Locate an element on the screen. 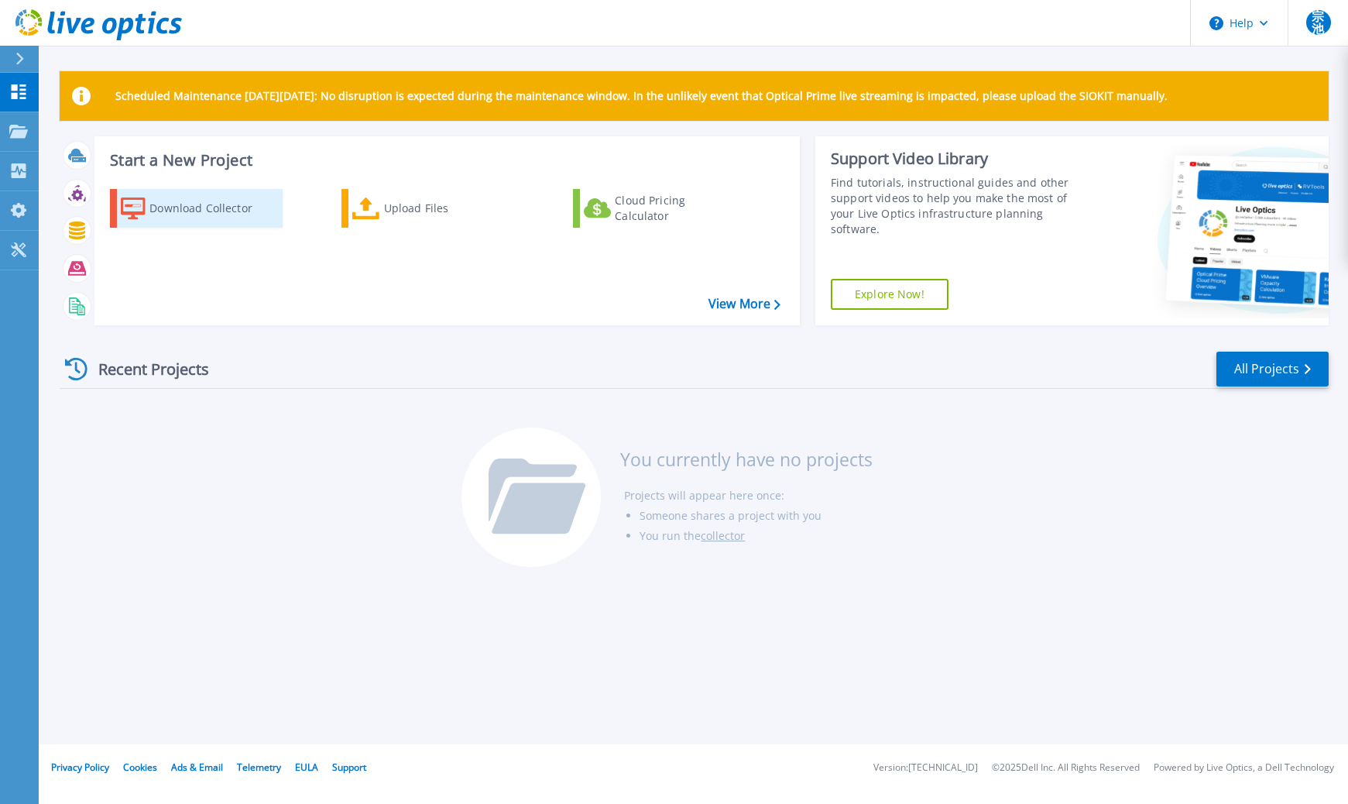 The width and height of the screenshot is (1348, 804). a: Upload Files is located at coordinates (427, 208).